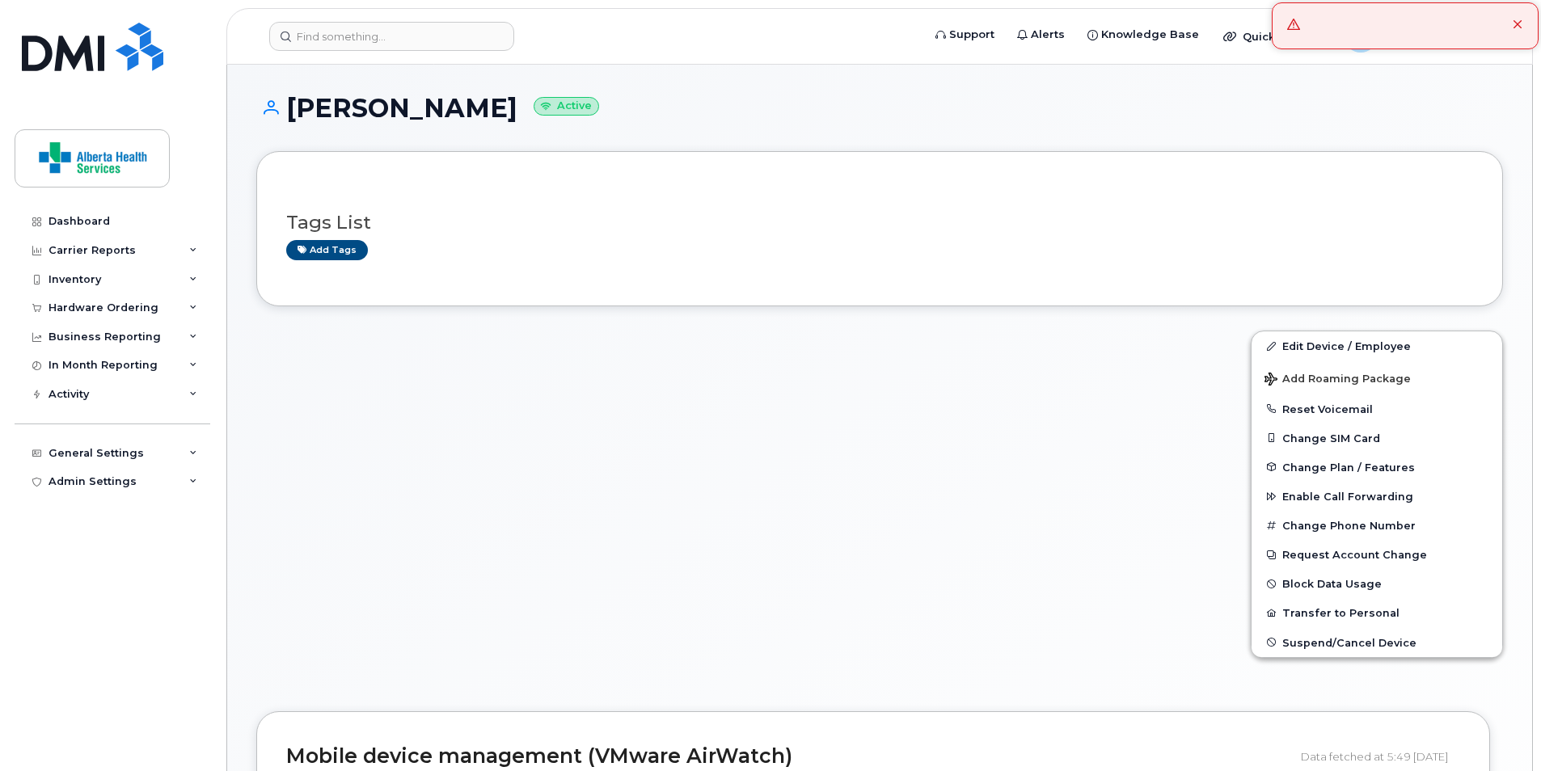  What do you see at coordinates (1349, 642) in the screenshot?
I see `span: Suspend/Cancel Device` at bounding box center [1349, 642].